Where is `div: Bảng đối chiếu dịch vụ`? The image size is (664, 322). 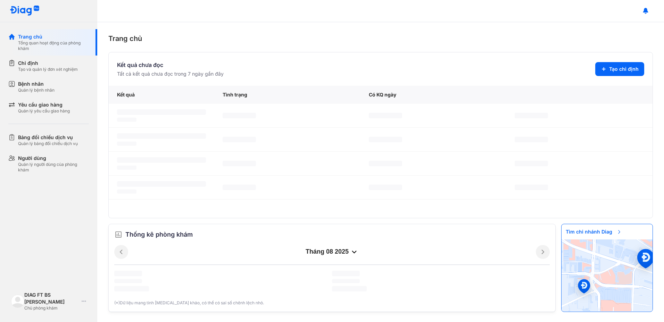
div: Bảng đối chiếu dịch vụ is located at coordinates (48, 138).